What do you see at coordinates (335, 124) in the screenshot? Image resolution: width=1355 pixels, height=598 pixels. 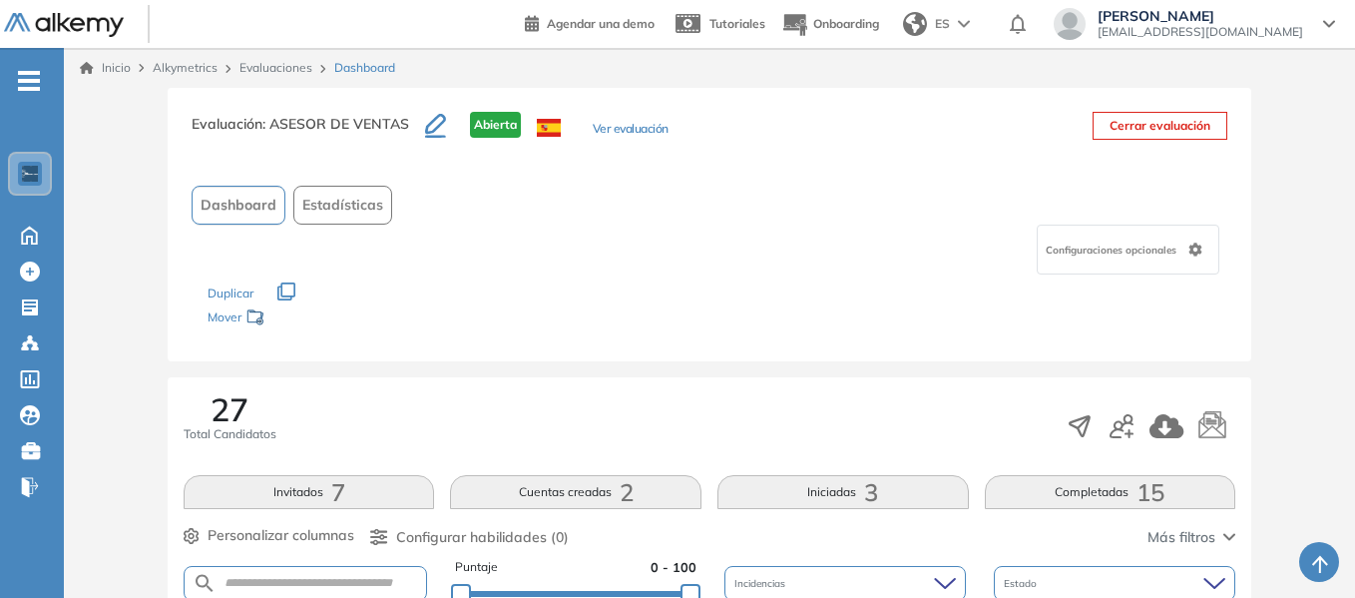 I see `span: : ASESOR DE VENTAS` at bounding box center [335, 124].